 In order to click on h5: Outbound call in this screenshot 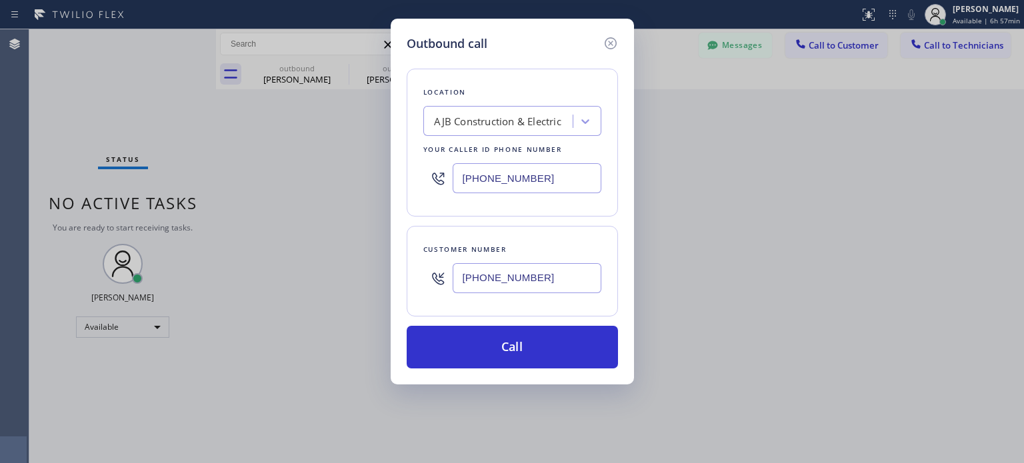, I will do `click(447, 43)`.